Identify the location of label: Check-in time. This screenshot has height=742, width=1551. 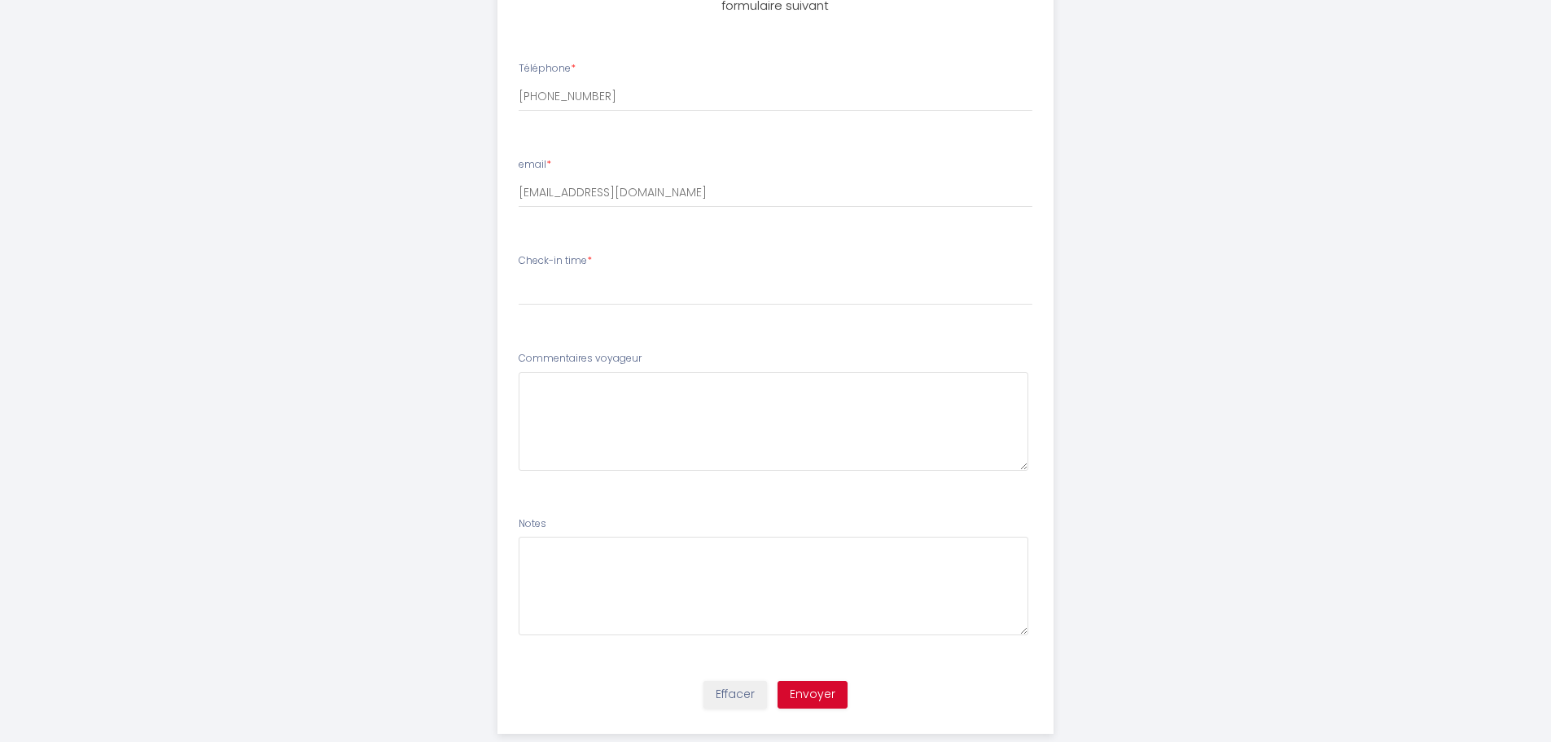
(555, 260).